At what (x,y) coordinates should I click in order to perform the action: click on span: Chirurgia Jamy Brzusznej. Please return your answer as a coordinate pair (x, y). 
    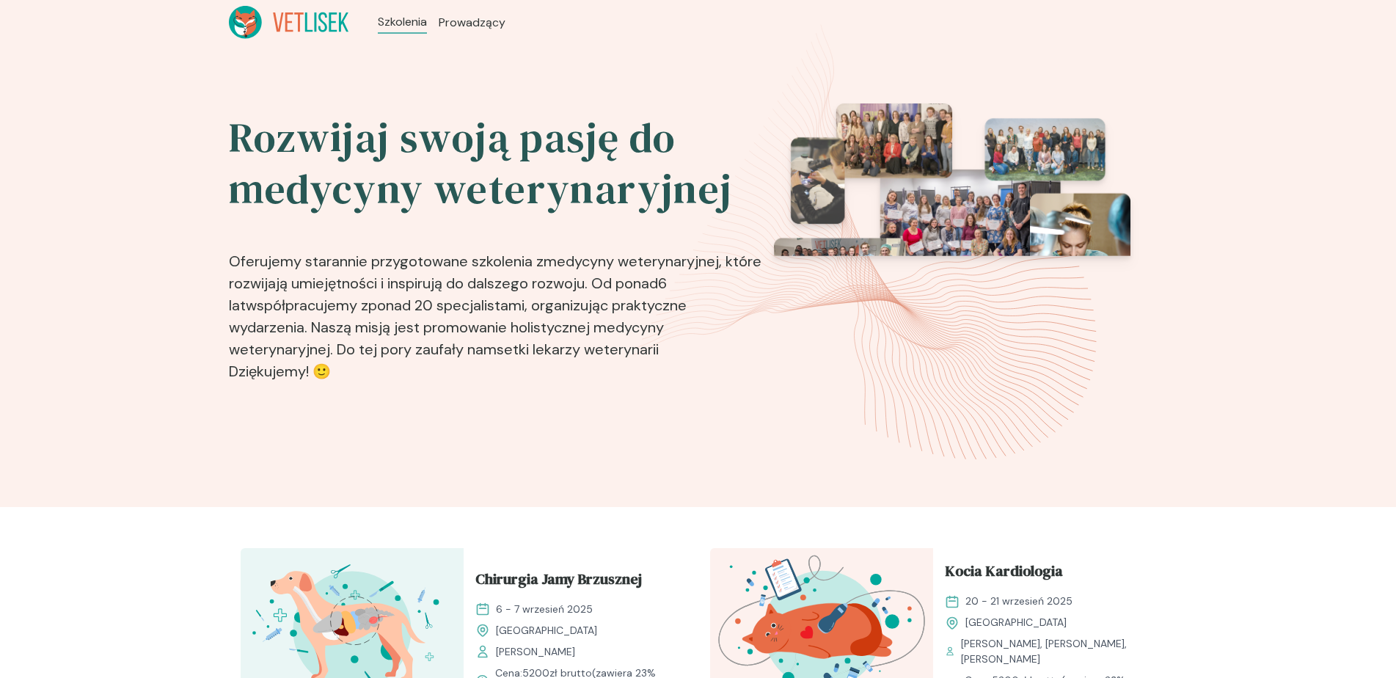
    Looking at the image, I should click on (558, 582).